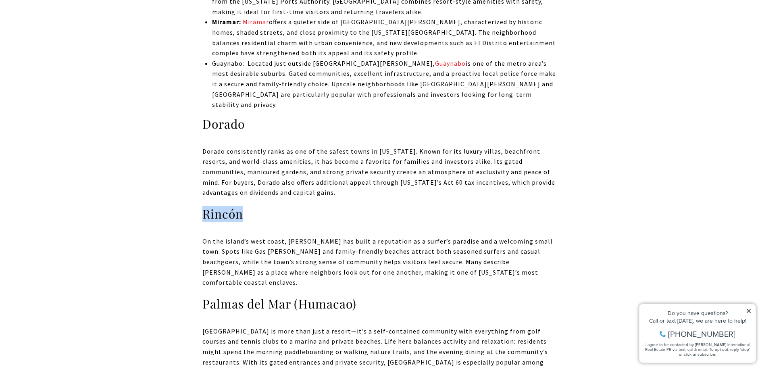 This screenshot has height=367, width=760. Describe the element at coordinates (380, 214) in the screenshot. I see `h3: Rincón` at that location.